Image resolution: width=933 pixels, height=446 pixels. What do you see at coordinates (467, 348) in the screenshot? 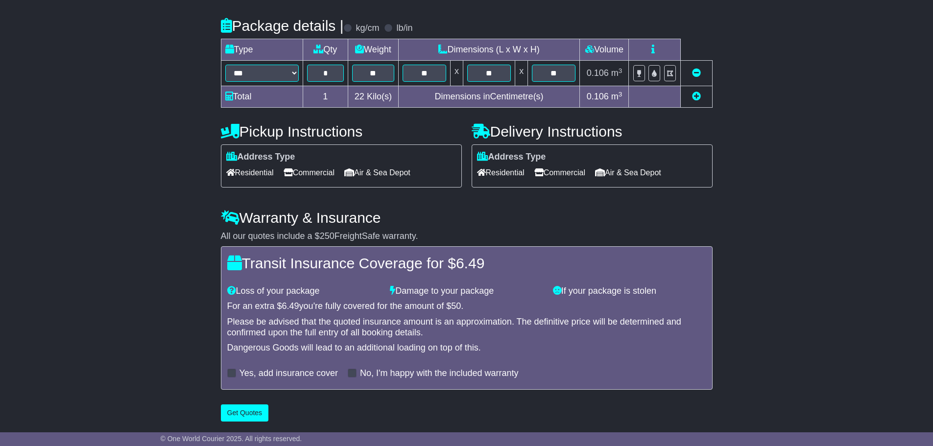
I see `div: Dangerous Goods will lead to an additional loading on top of this.` at bounding box center [467, 348].